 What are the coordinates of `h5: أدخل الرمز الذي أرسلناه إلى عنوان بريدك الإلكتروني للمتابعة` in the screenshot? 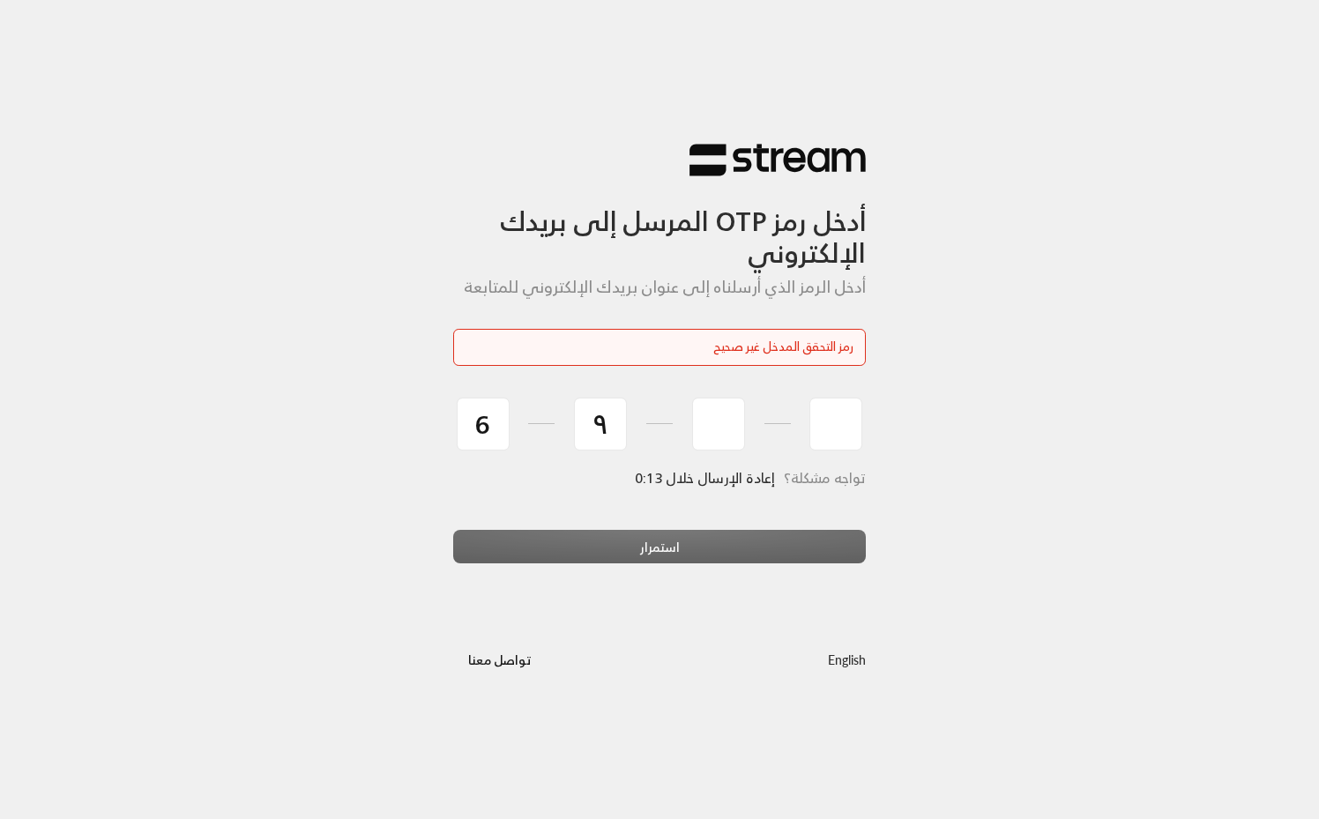 It's located at (660, 288).